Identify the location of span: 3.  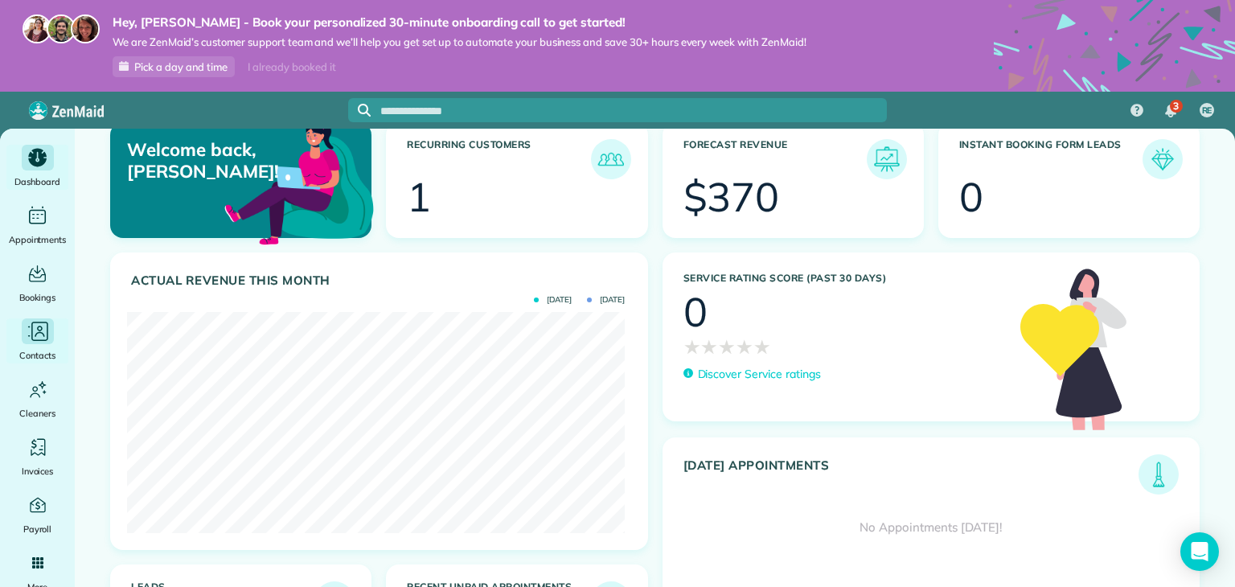
(1175, 106).